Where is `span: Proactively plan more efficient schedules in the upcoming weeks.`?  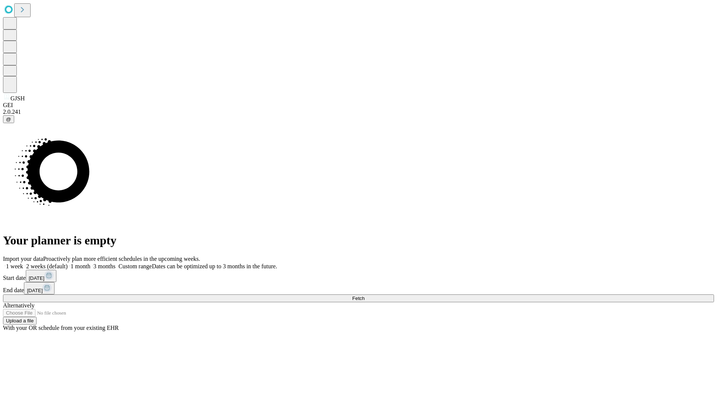
span: Proactively plan more efficient schedules in the upcoming weeks. is located at coordinates (122, 259).